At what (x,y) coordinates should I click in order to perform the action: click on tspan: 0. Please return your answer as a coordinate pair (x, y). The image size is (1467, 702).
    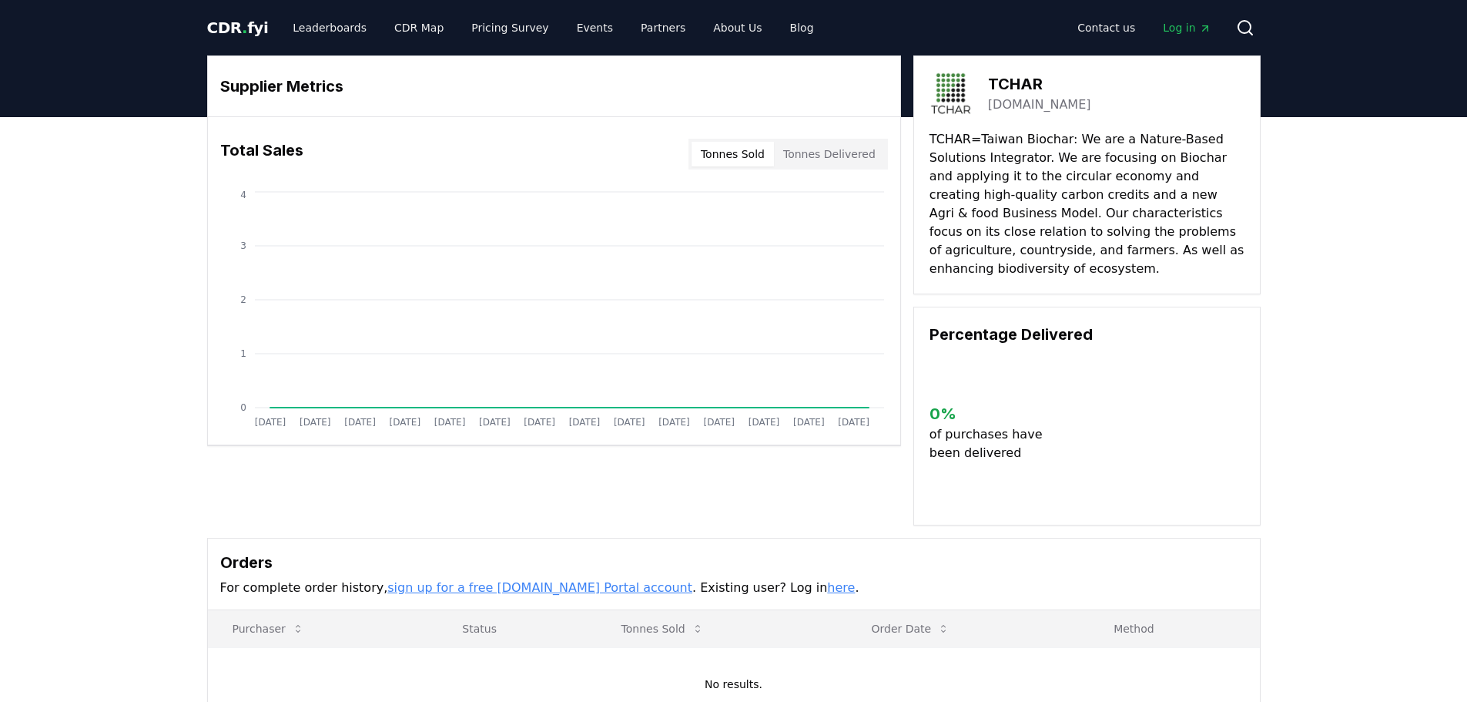
    Looking at the image, I should click on (243, 407).